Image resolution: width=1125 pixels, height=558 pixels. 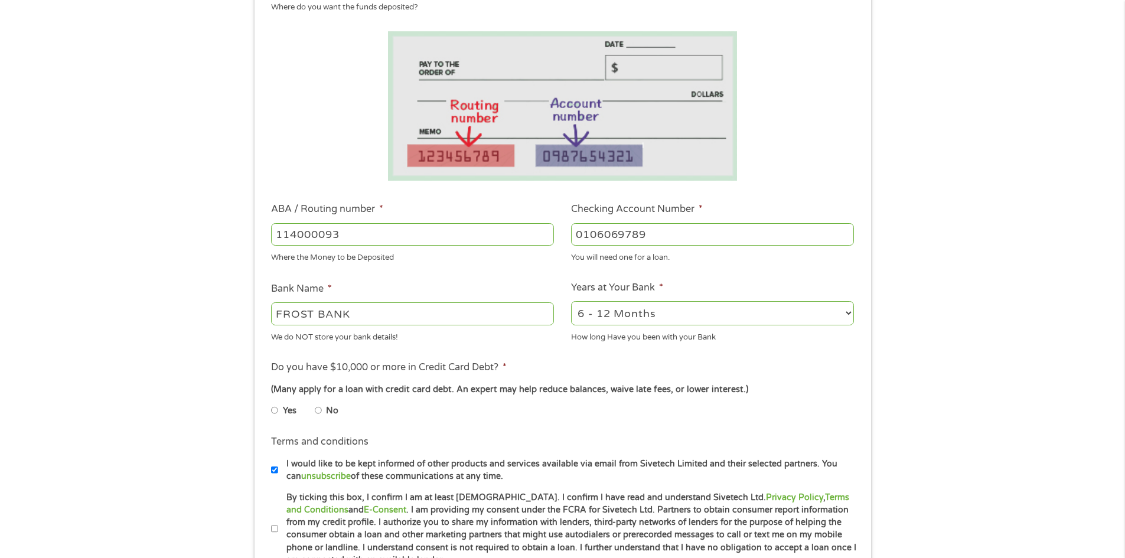 What do you see at coordinates (567, 504) in the screenshot?
I see `a: Terms and Conditions` at bounding box center [567, 504].